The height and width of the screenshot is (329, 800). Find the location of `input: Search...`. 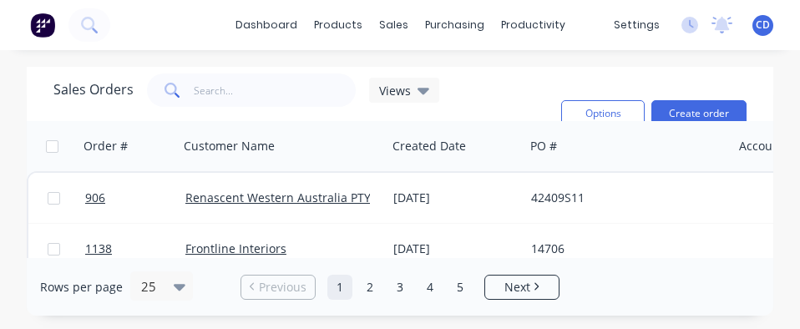

input: Search... is located at coordinates (275, 90).